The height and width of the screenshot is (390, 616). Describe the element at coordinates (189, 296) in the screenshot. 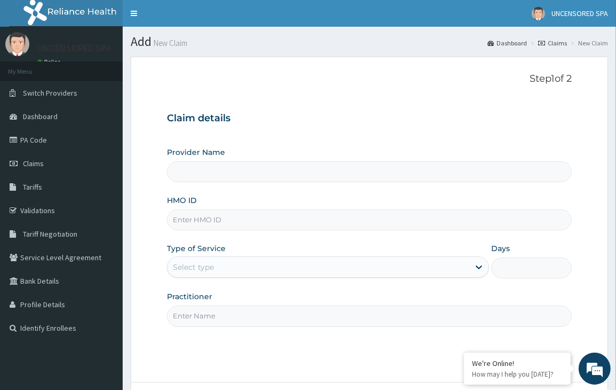

I see `label: Practitioner` at that location.